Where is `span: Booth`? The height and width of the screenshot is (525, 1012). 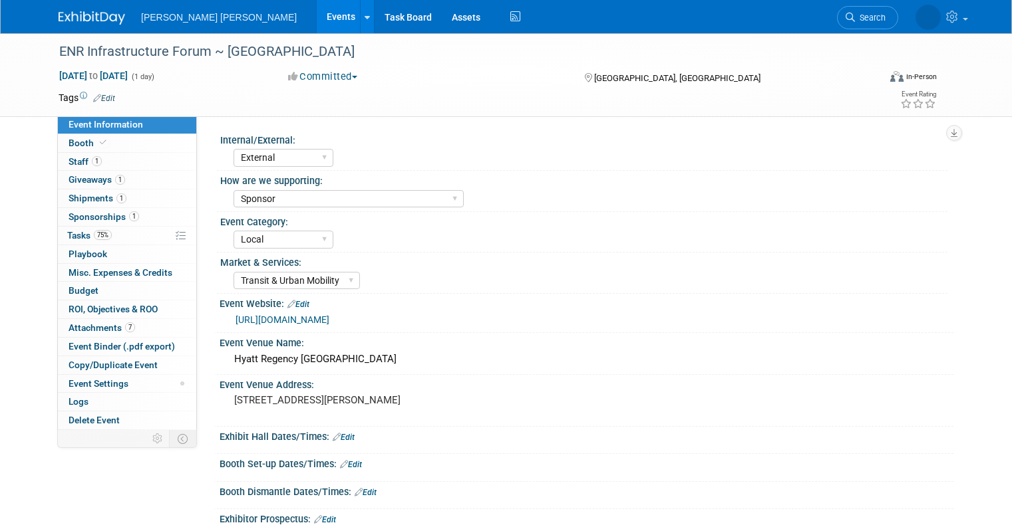 span: Booth is located at coordinates (88, 143).